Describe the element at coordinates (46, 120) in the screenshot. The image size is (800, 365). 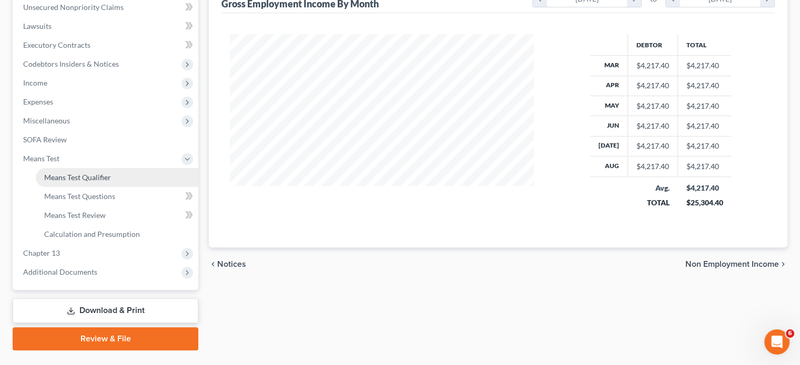
I see `span: Miscellaneous` at that location.